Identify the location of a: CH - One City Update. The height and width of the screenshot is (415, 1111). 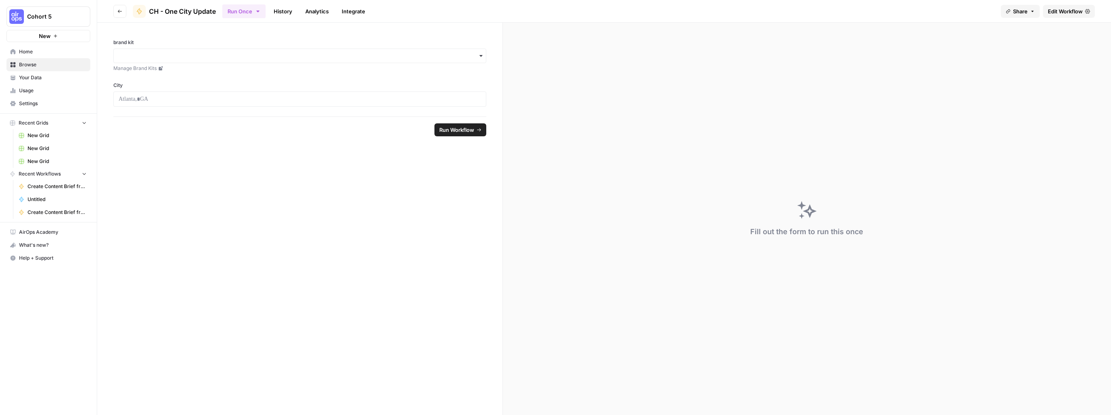
(174, 11).